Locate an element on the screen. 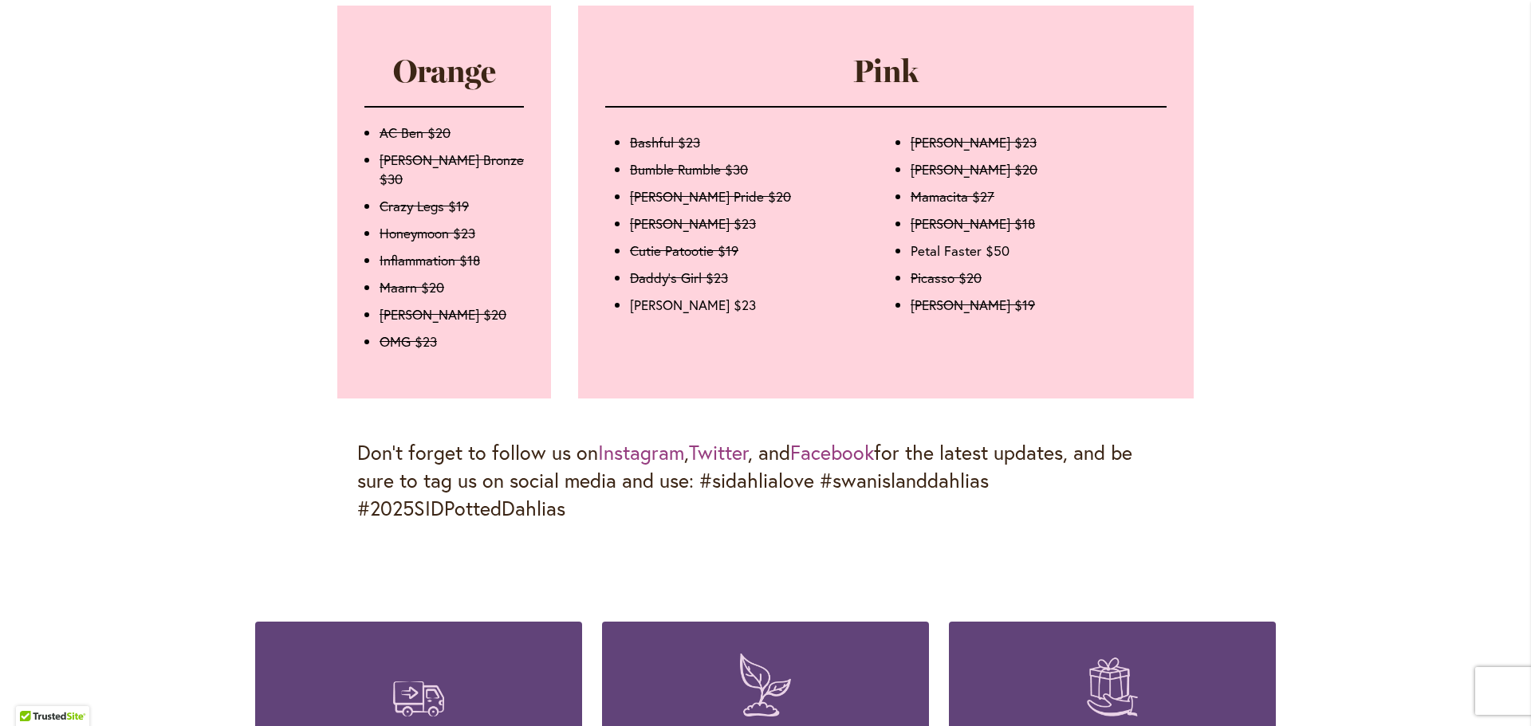 Image resolution: width=1531 pixels, height=726 pixels. h2: Orange is located at coordinates (444, 71).